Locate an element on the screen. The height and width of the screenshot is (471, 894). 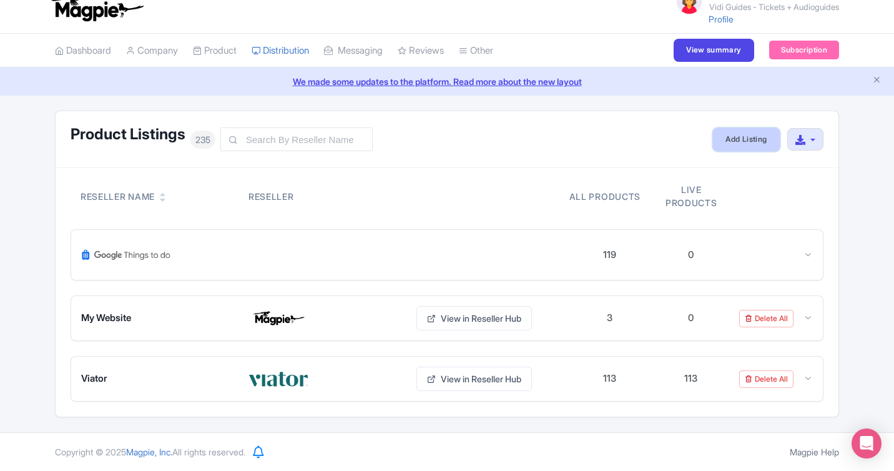
div: All products is located at coordinates (605, 196).